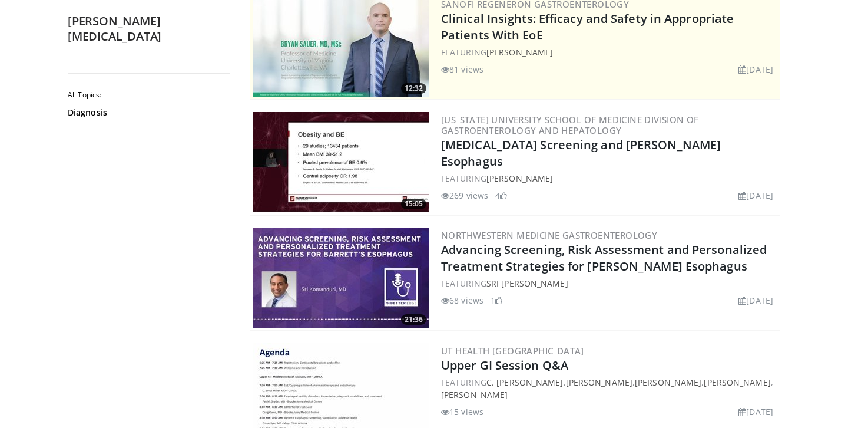  Describe the element at coordinates (501, 195) in the screenshot. I see `li: 4` at that location.